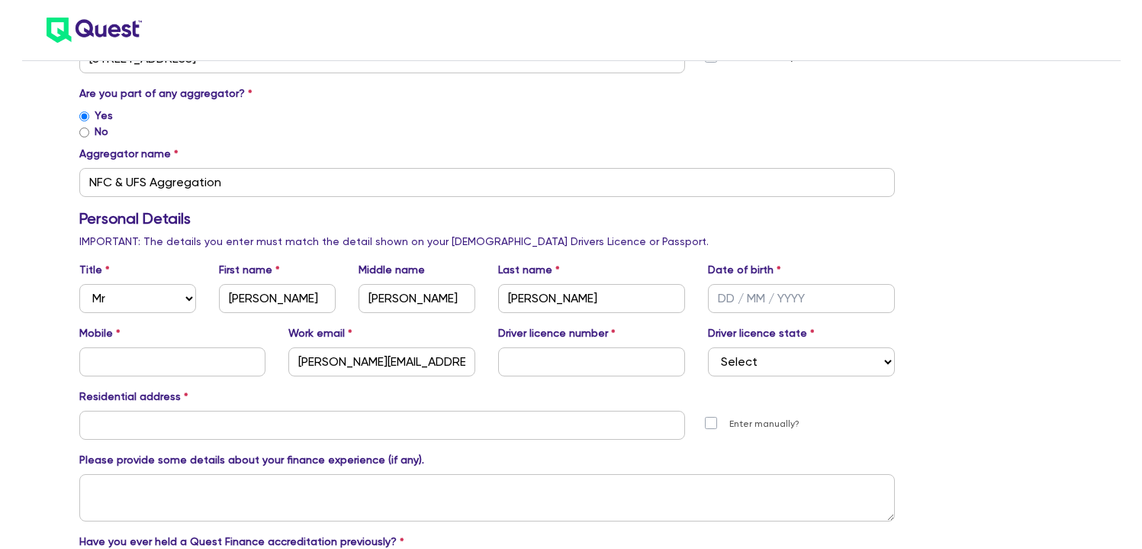 This screenshot has height=549, width=1142. Describe the element at coordinates (252, 459) in the screenshot. I see `label: Please provide some details about your finance experience (if any).` at that location.